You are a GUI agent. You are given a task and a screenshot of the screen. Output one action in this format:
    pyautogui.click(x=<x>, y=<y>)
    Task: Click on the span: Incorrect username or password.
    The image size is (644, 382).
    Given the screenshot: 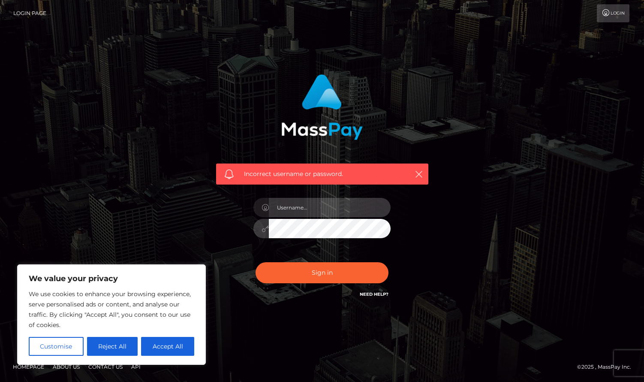 What is the action you would take?
    pyautogui.click(x=322, y=174)
    